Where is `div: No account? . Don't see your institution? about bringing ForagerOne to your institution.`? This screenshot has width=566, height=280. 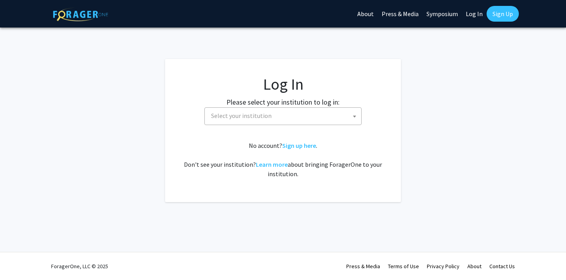 div: No account? . Don't see your institution? about bringing ForagerOne to your institution. is located at coordinates (283, 160).